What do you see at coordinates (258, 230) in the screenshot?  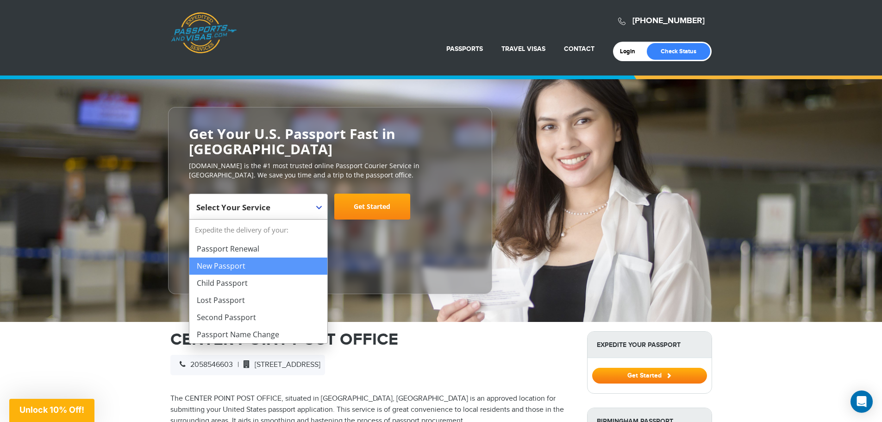 I see `strong: Expedite the delivery of your:` at bounding box center [258, 230].